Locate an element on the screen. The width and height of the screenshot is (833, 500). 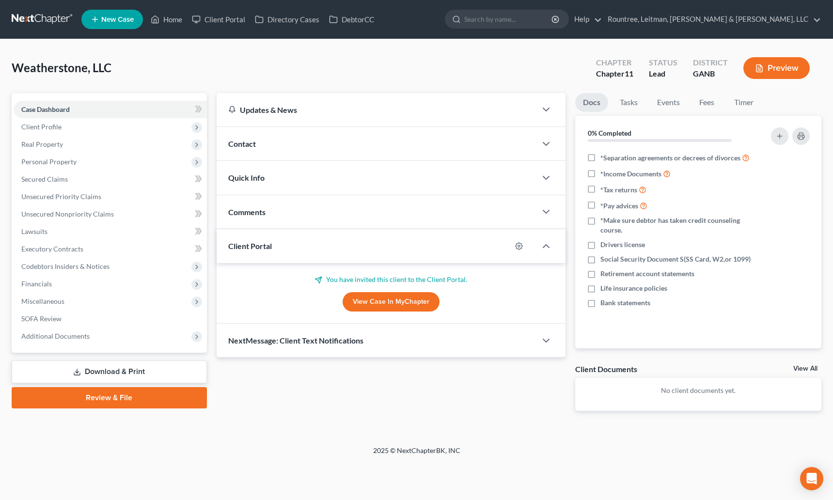
strong: 0% Completed is located at coordinates (610, 133).